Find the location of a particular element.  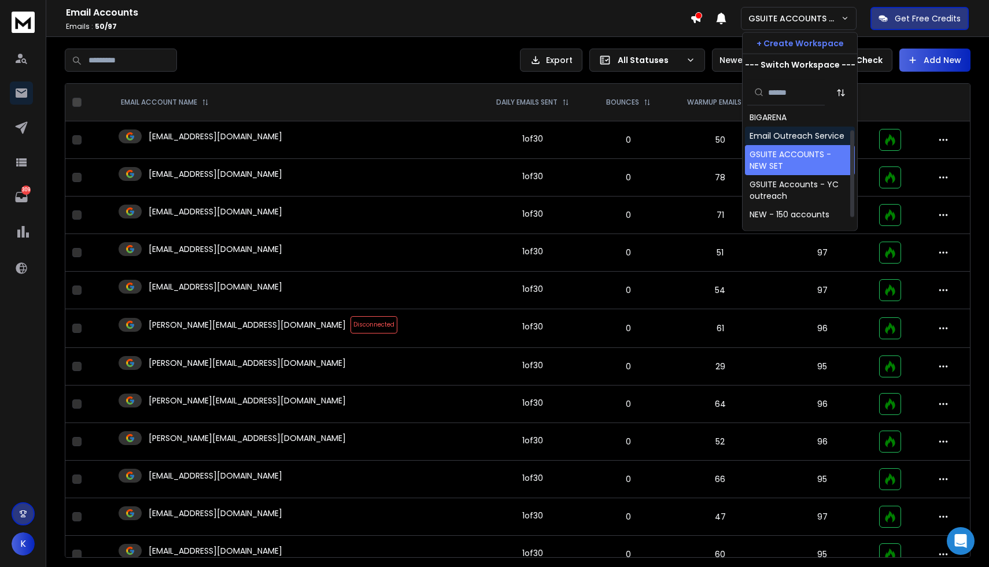

td: 50 is located at coordinates (721, 140).